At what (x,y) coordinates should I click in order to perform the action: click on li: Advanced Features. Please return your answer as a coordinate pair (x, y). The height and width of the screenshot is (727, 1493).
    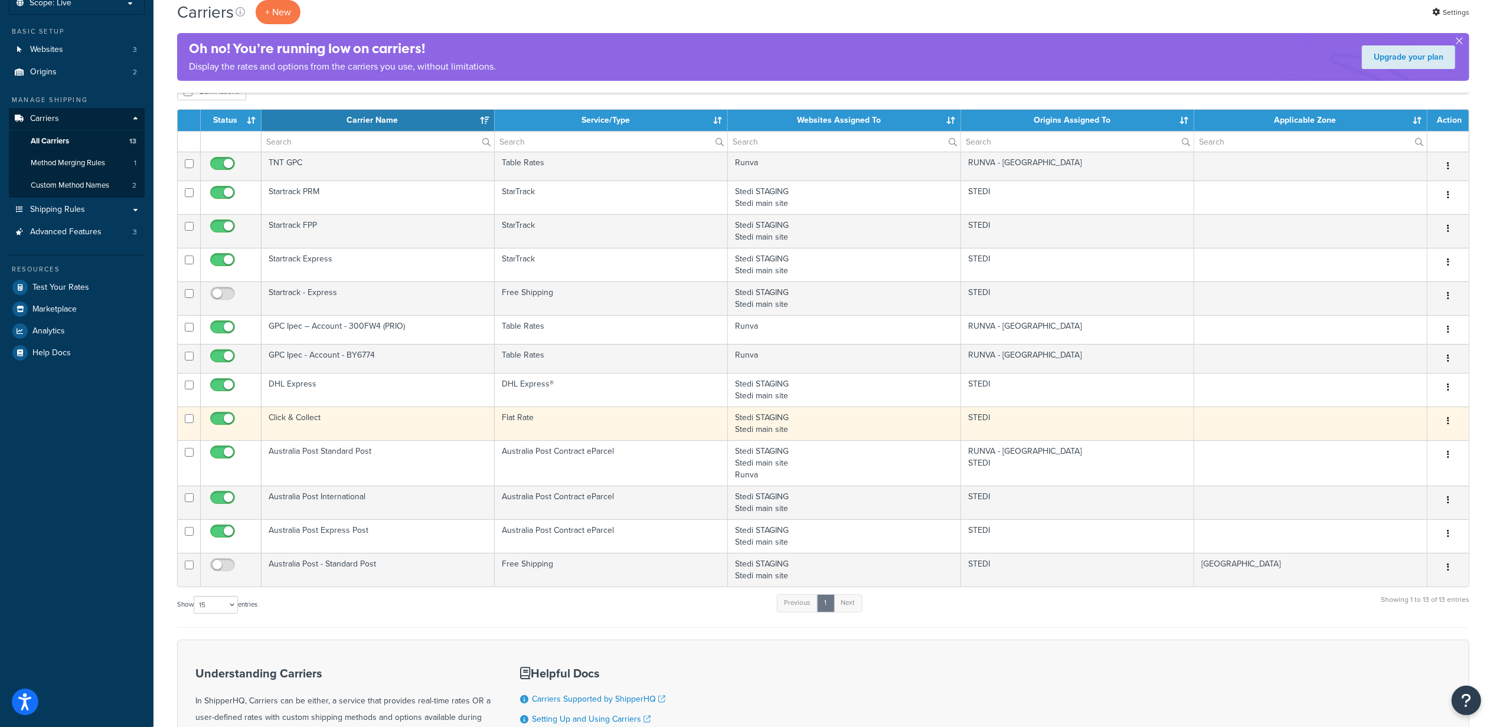
    Looking at the image, I should click on (77, 232).